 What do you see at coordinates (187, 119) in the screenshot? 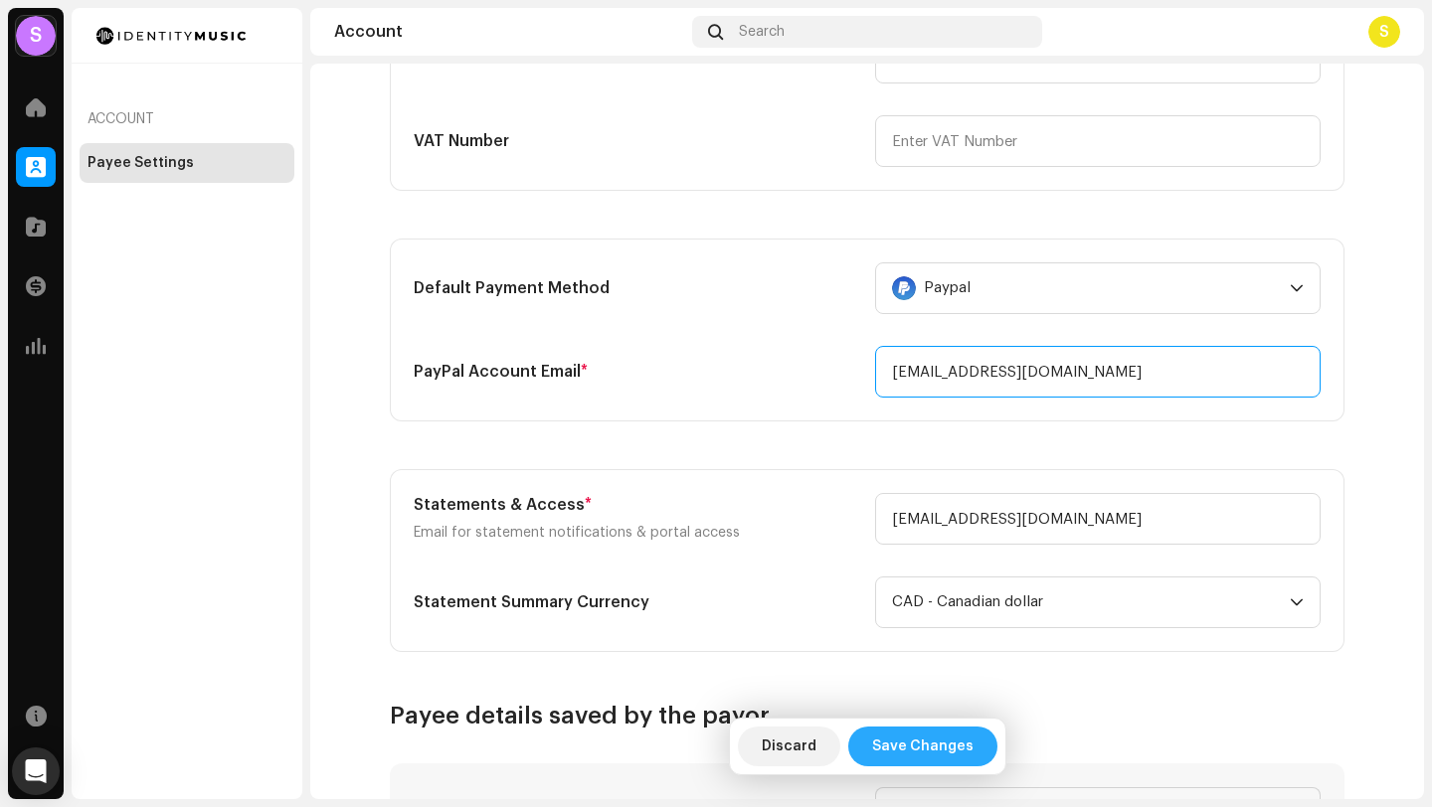
I see `re-a-nav-header: Account` at bounding box center [187, 119].